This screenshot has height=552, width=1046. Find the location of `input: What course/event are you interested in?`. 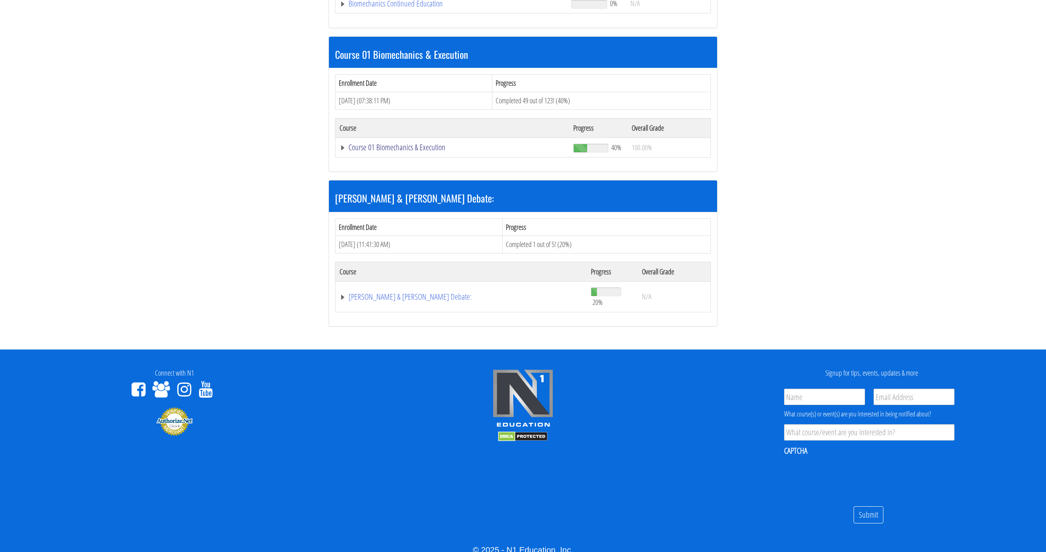

input: What course/event are you interested in? is located at coordinates (869, 433).